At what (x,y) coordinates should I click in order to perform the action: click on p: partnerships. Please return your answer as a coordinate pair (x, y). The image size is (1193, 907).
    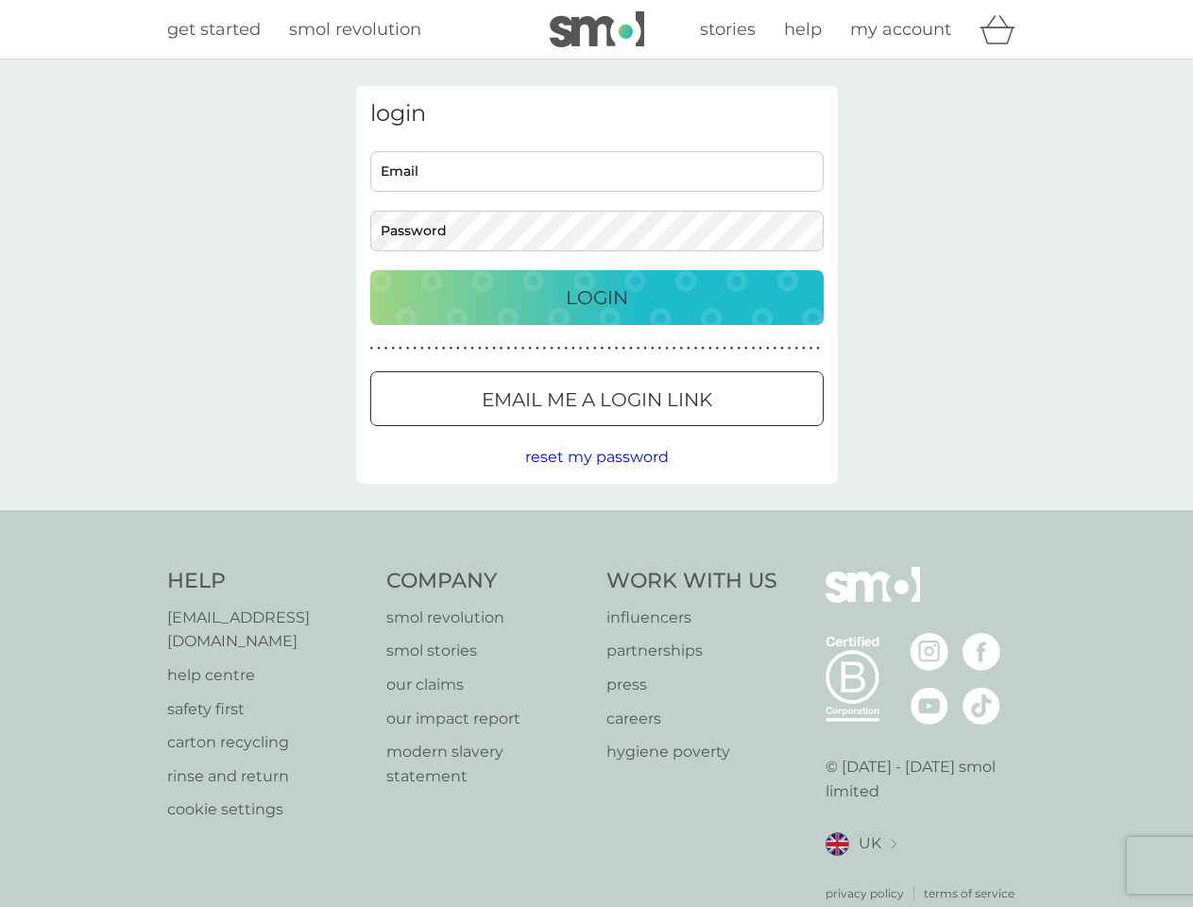
    Looking at the image, I should click on (691, 651).